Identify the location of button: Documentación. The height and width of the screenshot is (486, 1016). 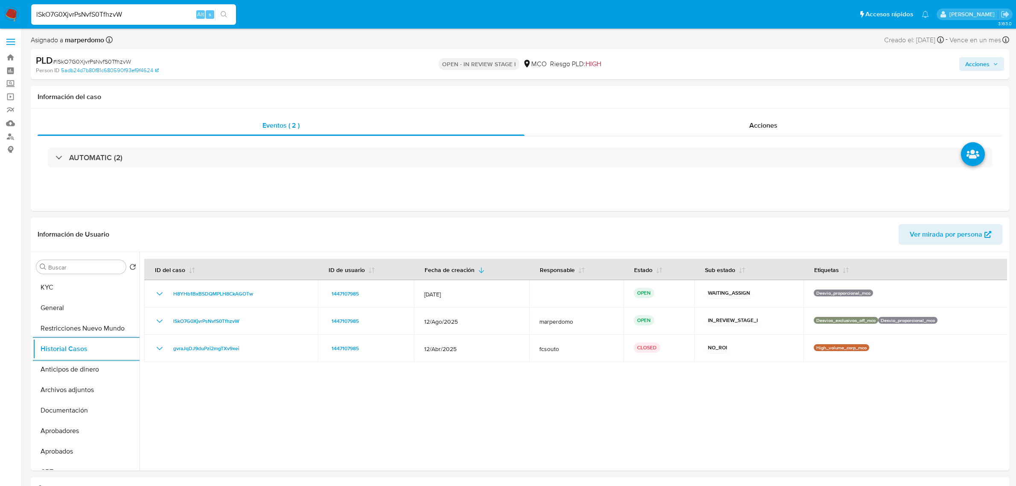
(86, 410).